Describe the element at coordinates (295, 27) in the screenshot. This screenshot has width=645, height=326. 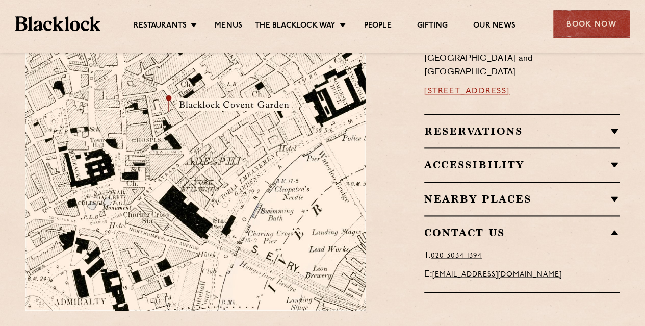
I see `a: The Blacklock Way` at that location.